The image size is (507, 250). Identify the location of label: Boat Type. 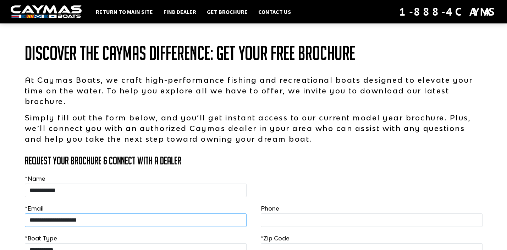
(41, 238).